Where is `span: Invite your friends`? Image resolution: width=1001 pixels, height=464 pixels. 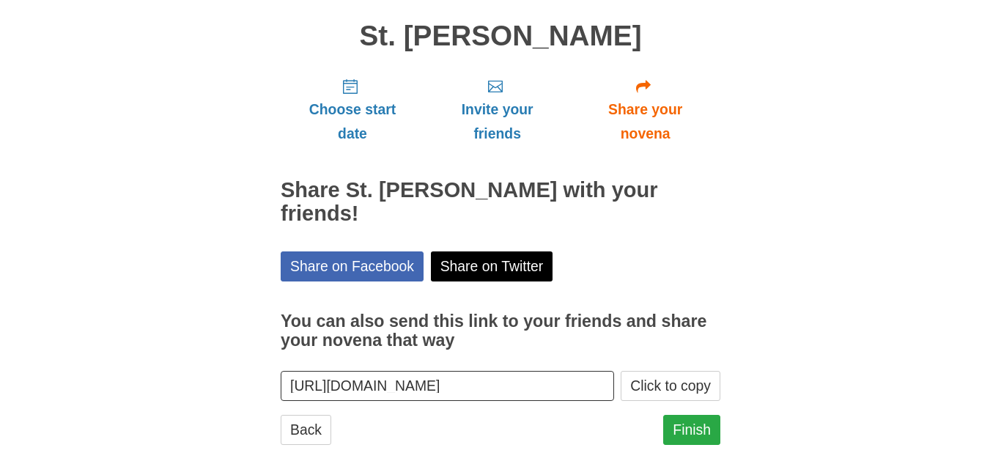 span: Invite your friends is located at coordinates (497, 122).